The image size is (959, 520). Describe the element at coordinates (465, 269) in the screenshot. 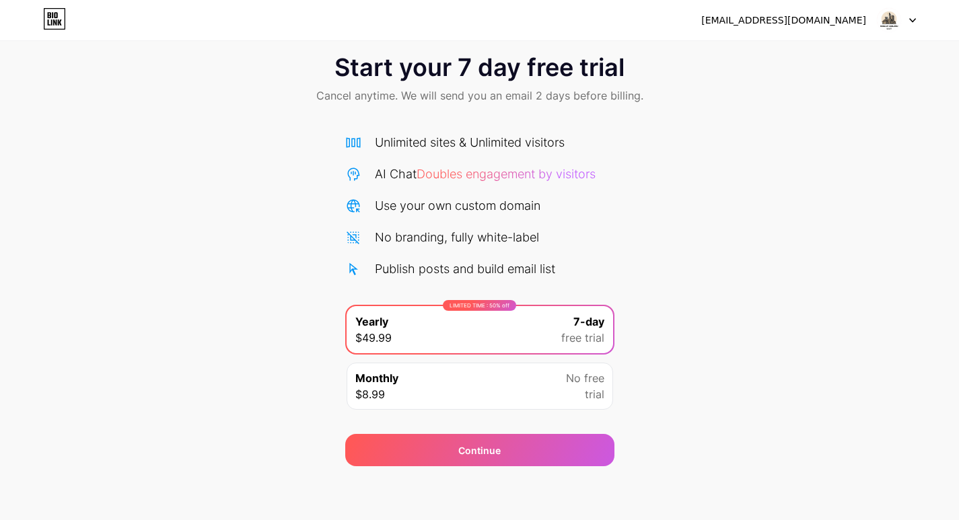

I see `div: Publish posts and build email list` at that location.